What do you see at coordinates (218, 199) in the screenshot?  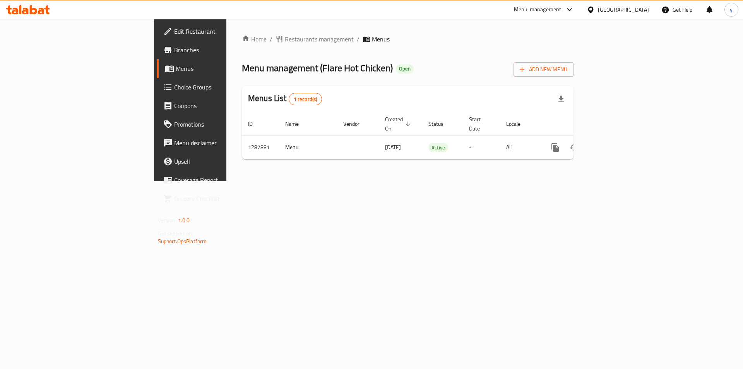 I see `a: Grocery Checklist` at bounding box center [218, 199].